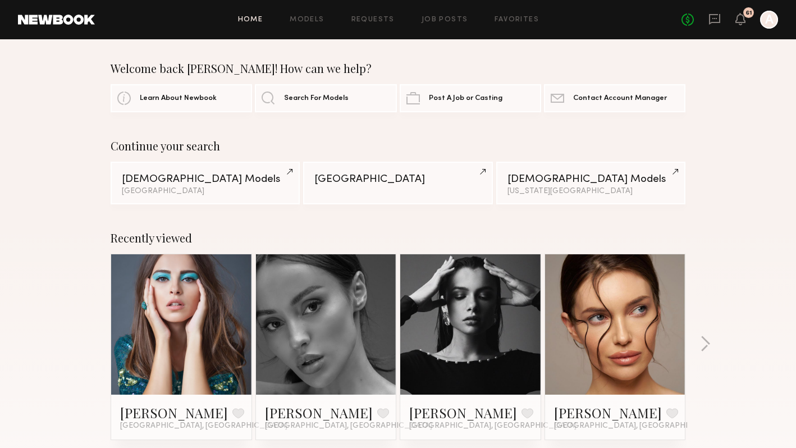  I want to click on span: Search For Models, so click(316, 98).